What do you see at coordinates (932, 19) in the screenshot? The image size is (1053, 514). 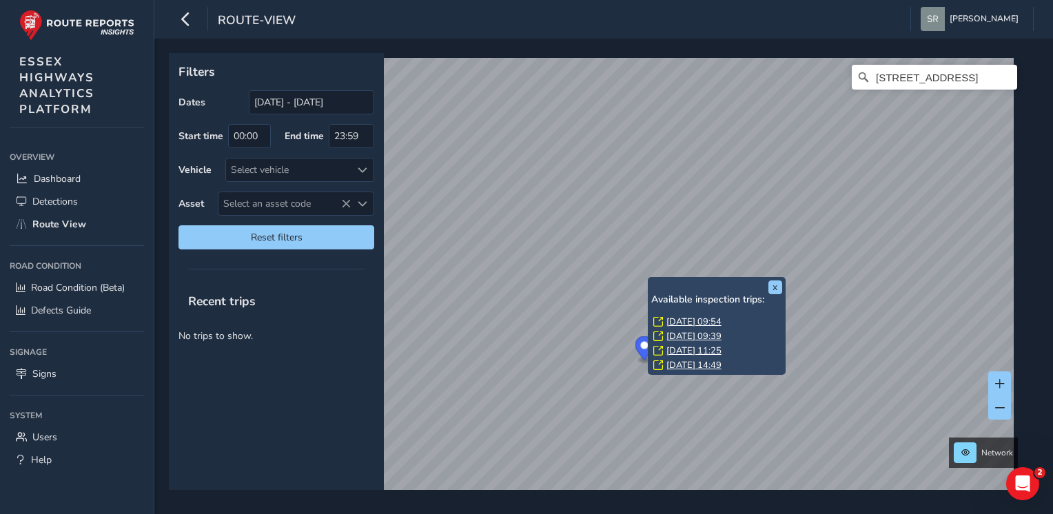 I see `img: diamond-layout` at bounding box center [932, 19].